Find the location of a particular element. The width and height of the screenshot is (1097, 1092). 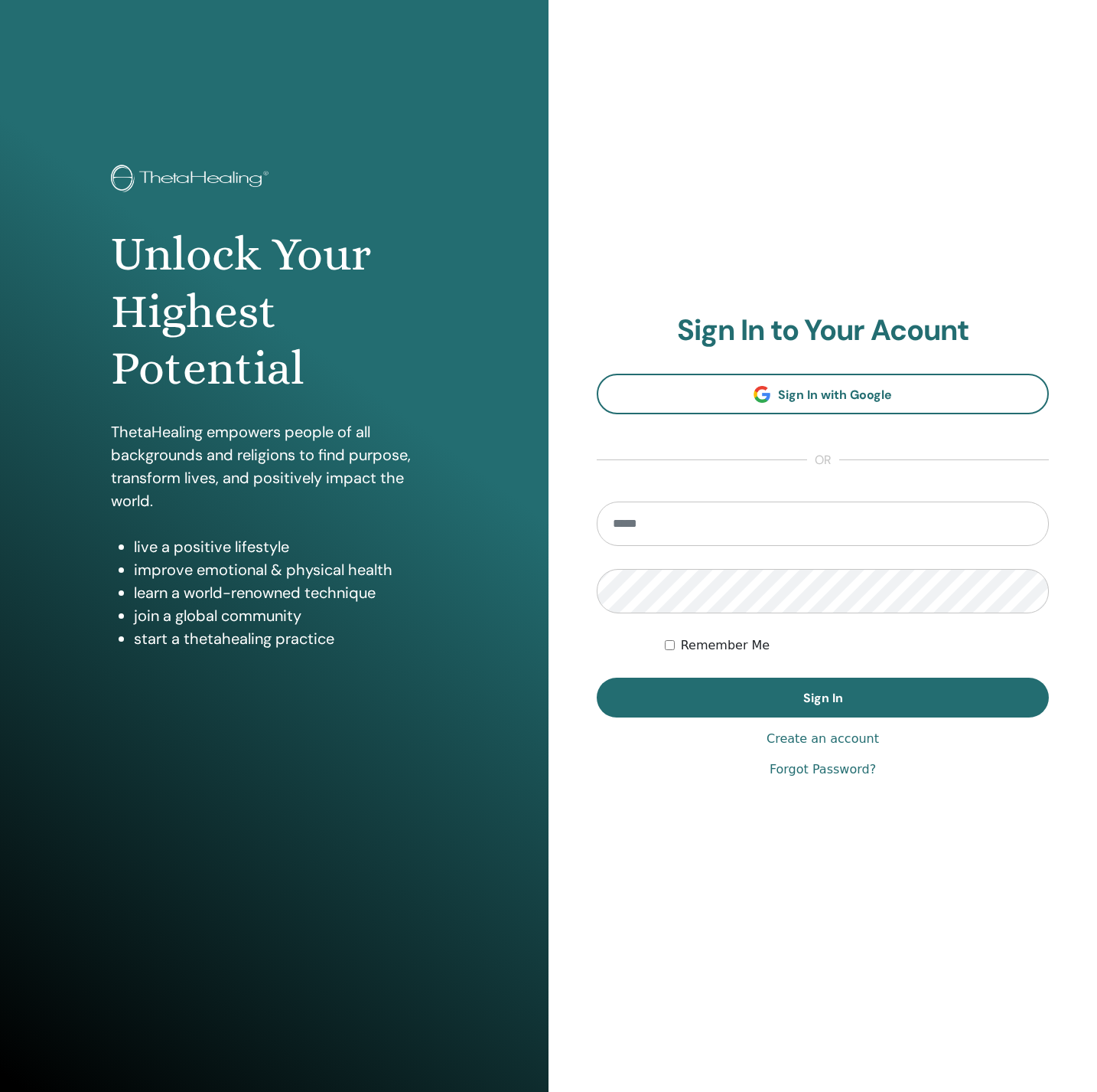

span: Sign In with Google is located at coordinates (835, 394).